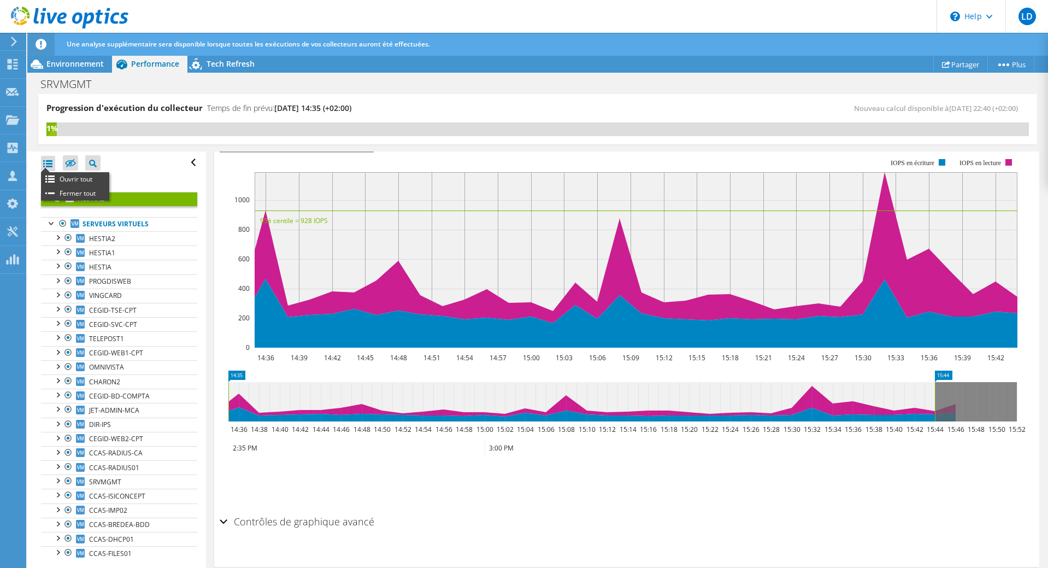 Image resolution: width=1048 pixels, height=568 pixels. I want to click on a: SRVMGMT, so click(119, 481).